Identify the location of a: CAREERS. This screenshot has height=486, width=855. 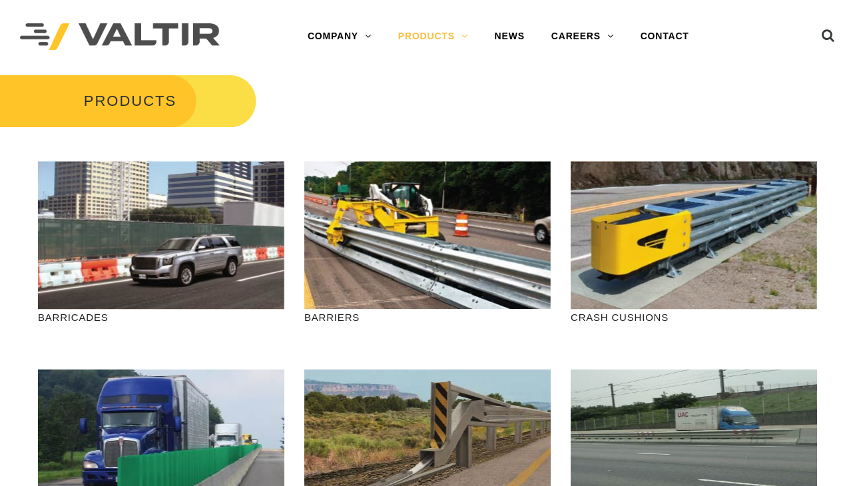
(583, 37).